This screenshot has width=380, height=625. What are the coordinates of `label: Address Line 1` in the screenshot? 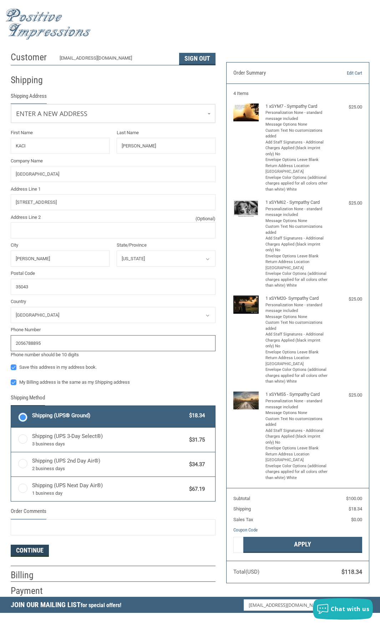 It's located at (113, 189).